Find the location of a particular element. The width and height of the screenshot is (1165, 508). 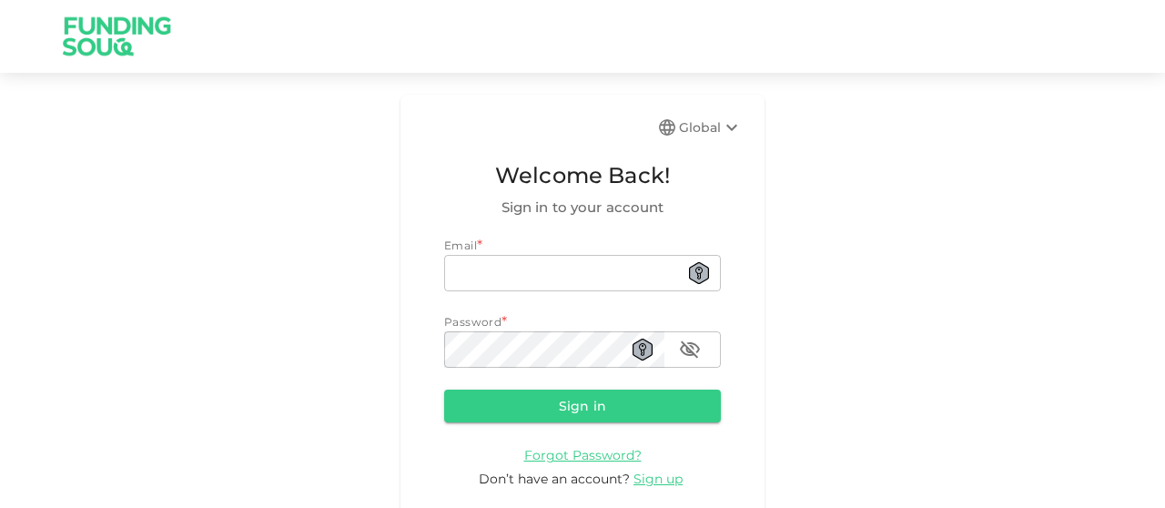

input: email is located at coordinates (582, 273).